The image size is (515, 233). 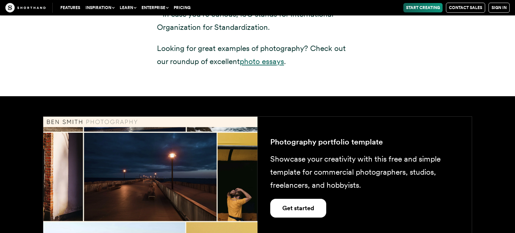 What do you see at coordinates (364, 172) in the screenshot?
I see `p: Showcase your creativity with this free and simple template for commercial photographers, studios...` at bounding box center [364, 172].